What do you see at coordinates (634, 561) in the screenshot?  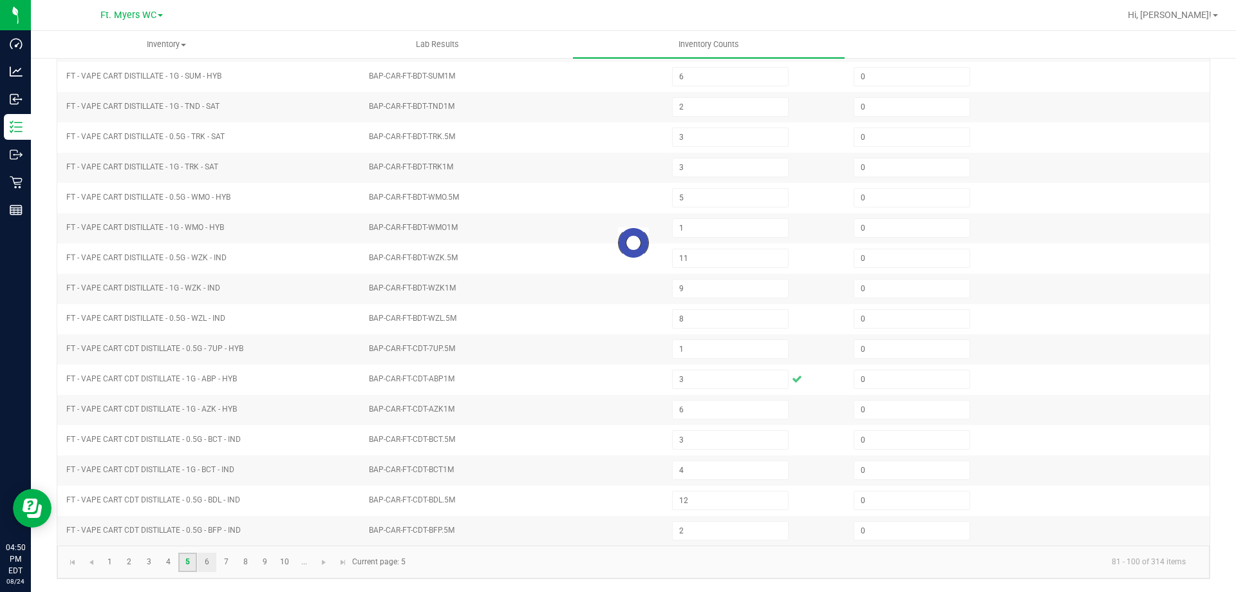 I see `kendo-pager: Current page: 5` at bounding box center [634, 561].